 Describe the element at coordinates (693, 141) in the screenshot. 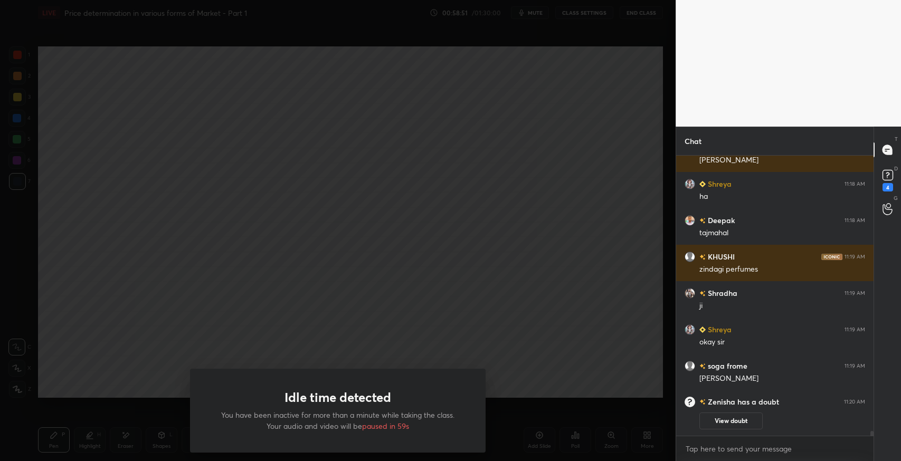

I see `p: Chat` at that location.